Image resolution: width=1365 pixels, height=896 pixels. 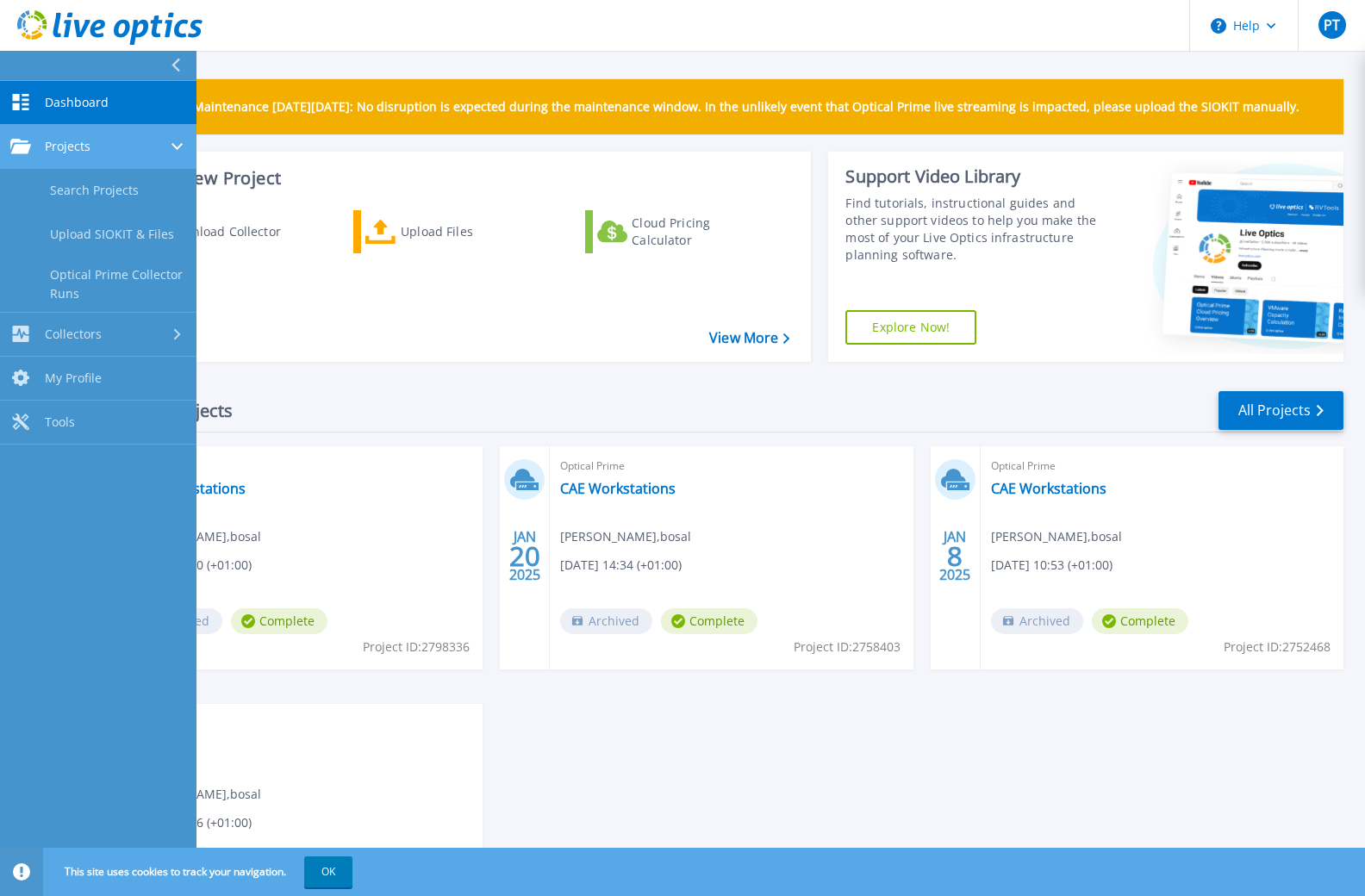 What do you see at coordinates (701, 232) in the screenshot?
I see `div: Cloud Pricing Calculator` at bounding box center [701, 232].